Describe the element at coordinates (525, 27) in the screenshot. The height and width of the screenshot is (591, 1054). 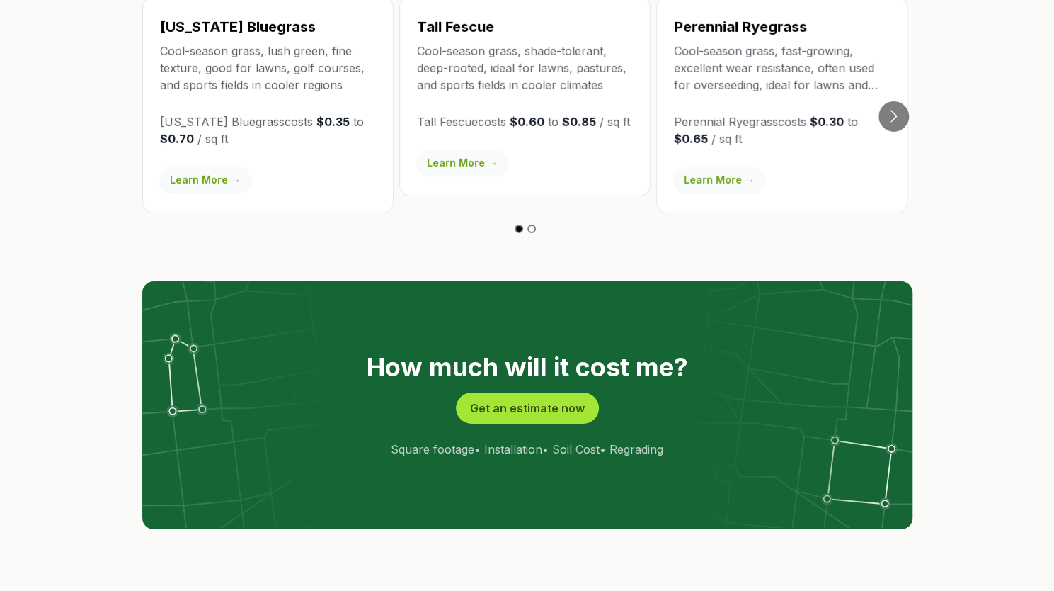
I see `h3: Tall Fescue` at that location.